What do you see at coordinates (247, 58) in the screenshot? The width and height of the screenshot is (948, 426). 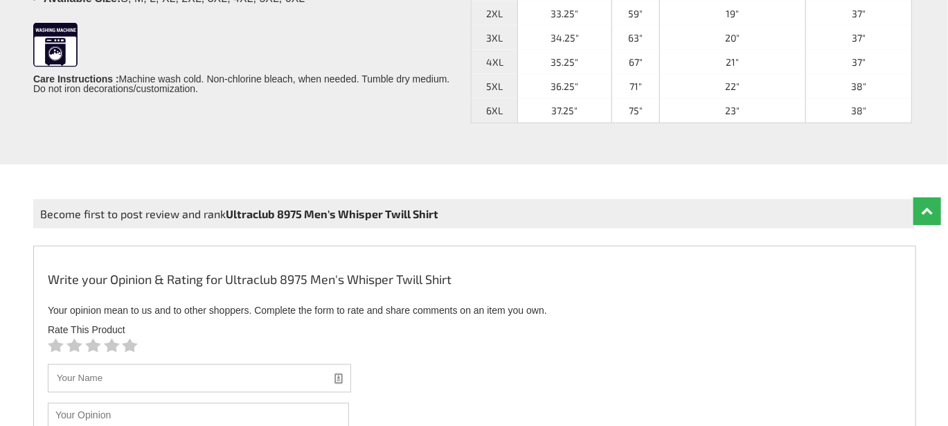 I see `div: Machine wash cold. Non-chlorine bleach, when needed. Tumble dry medium. Do not iron decorations/c...` at bounding box center [247, 58].